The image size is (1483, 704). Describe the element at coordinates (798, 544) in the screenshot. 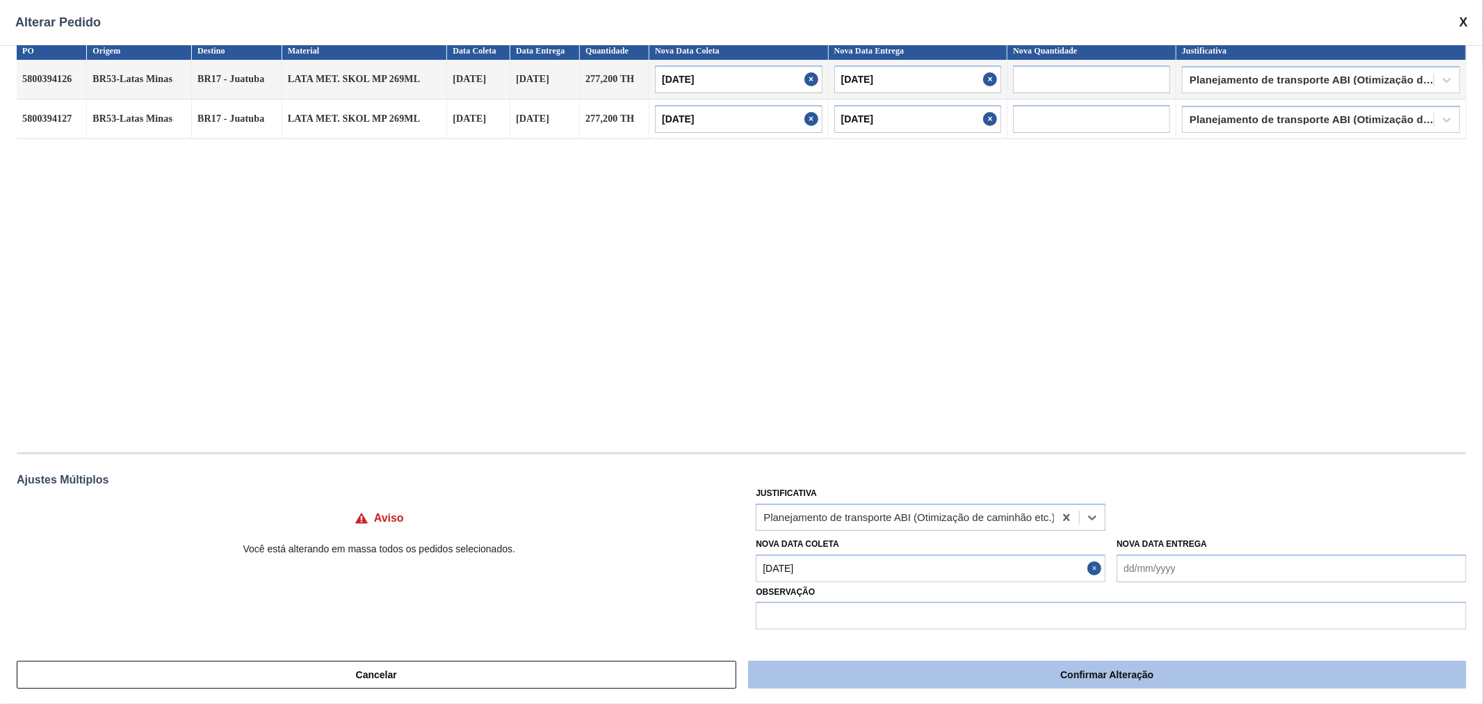

I see `label: Nova Data Coleta` at that location.